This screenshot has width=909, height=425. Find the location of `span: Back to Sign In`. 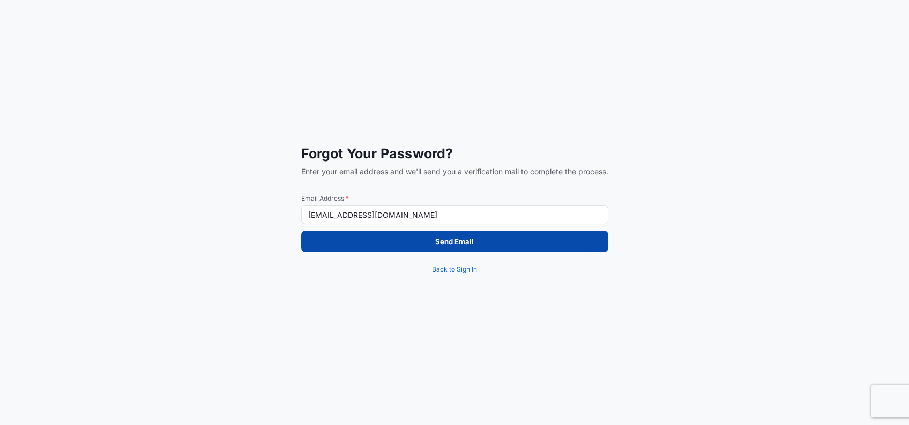

span: Back to Sign In is located at coordinates (455, 269).